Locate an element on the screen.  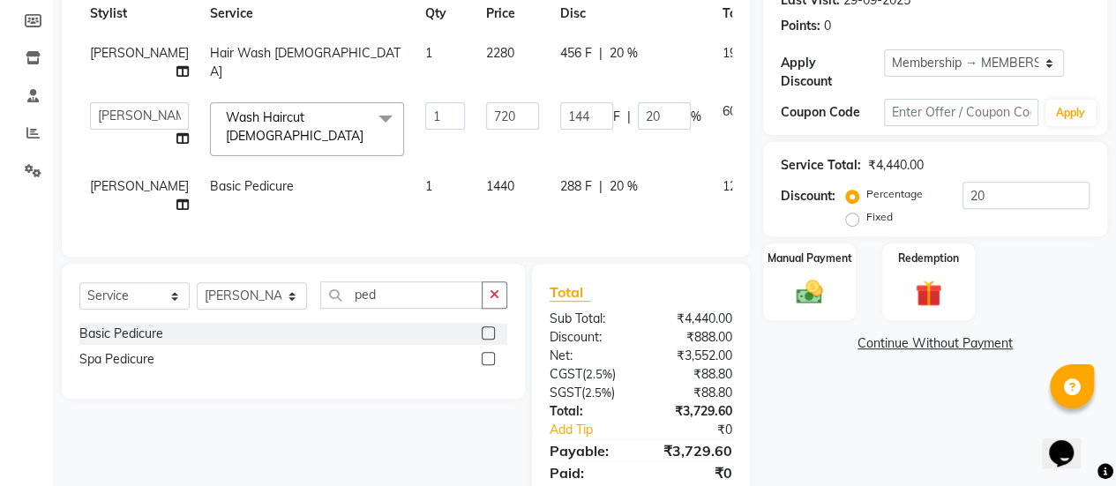
div: Apply Discount is located at coordinates (832, 72).